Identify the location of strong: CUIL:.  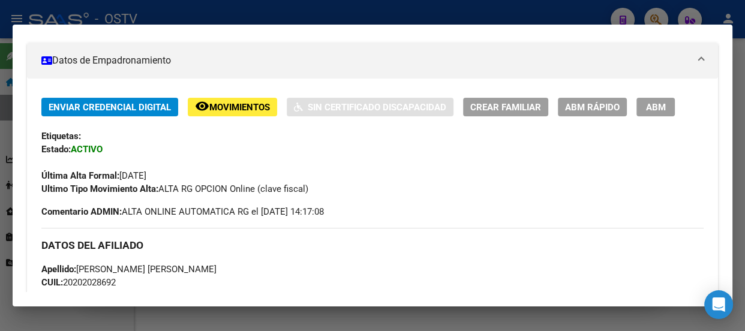
(52, 283).